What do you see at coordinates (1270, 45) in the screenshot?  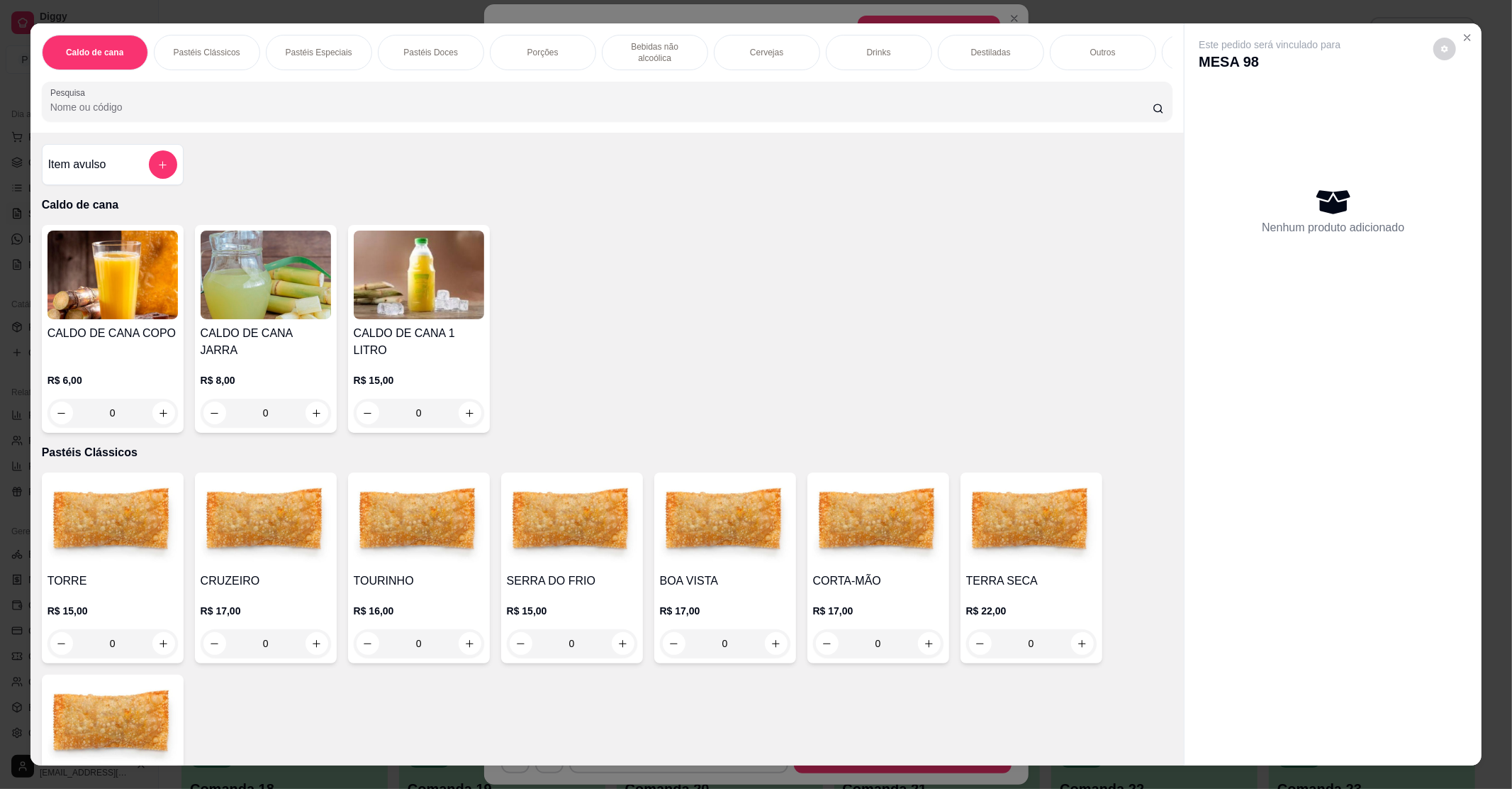 I see `p: Este pedido será vinculado para` at bounding box center [1270, 45].